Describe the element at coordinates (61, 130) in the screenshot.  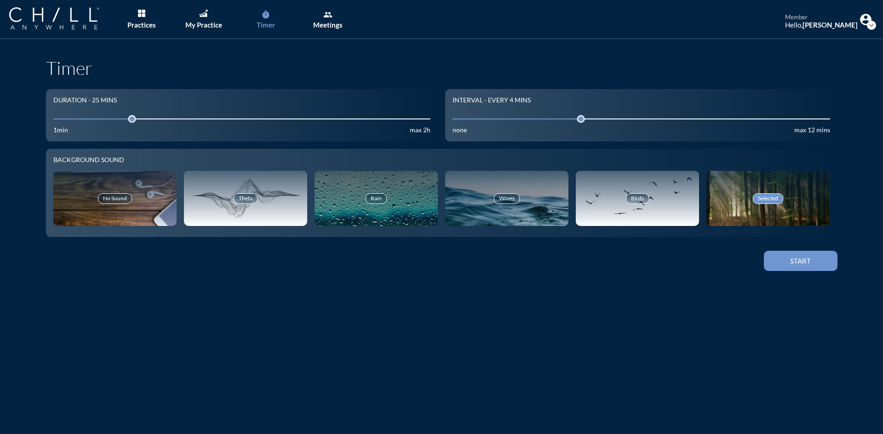
I see `div: 1min` at that location.